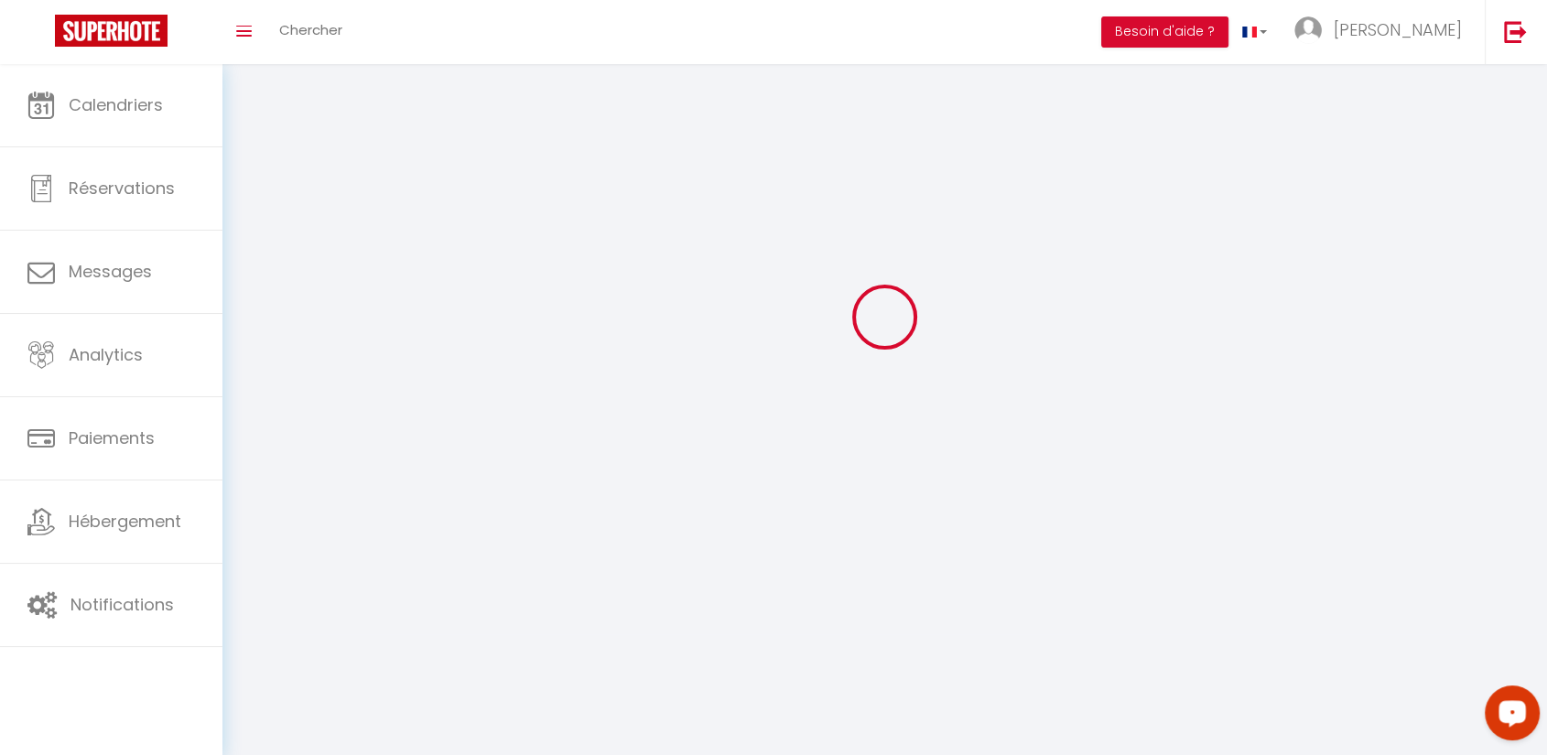  What do you see at coordinates (122, 188) in the screenshot?
I see `span: Réservations` at bounding box center [122, 188].